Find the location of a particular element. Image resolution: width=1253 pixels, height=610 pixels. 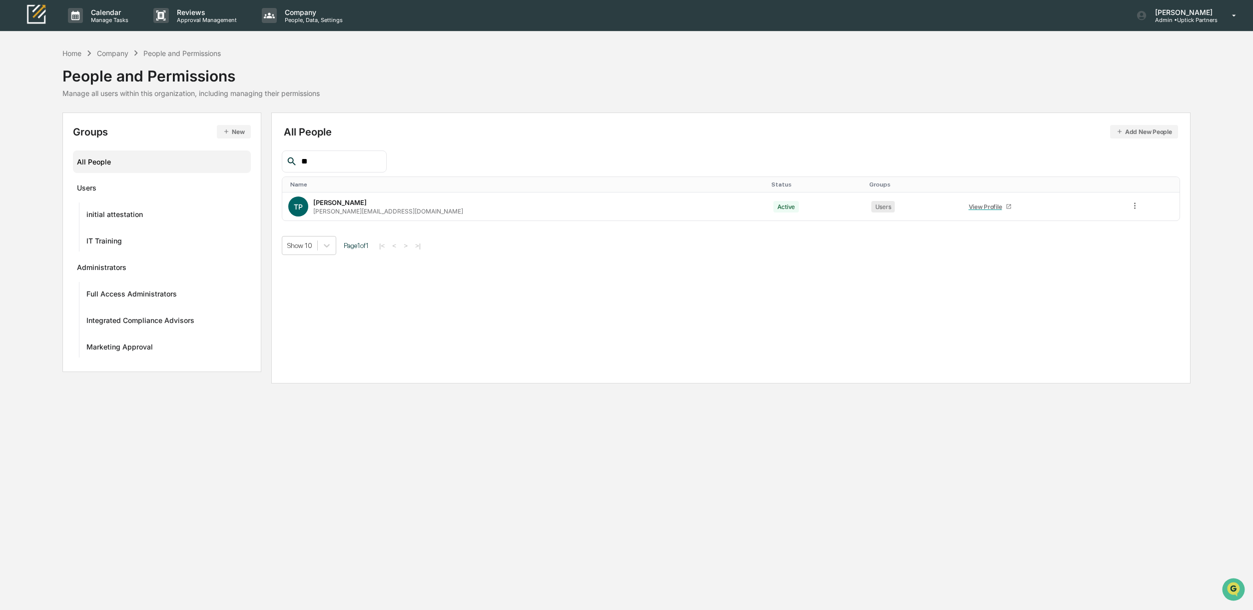

img: f2157a4c-a0d3-4daa-907e-bb6f0de503a5-1751232295721 is located at coordinates (12, 12).